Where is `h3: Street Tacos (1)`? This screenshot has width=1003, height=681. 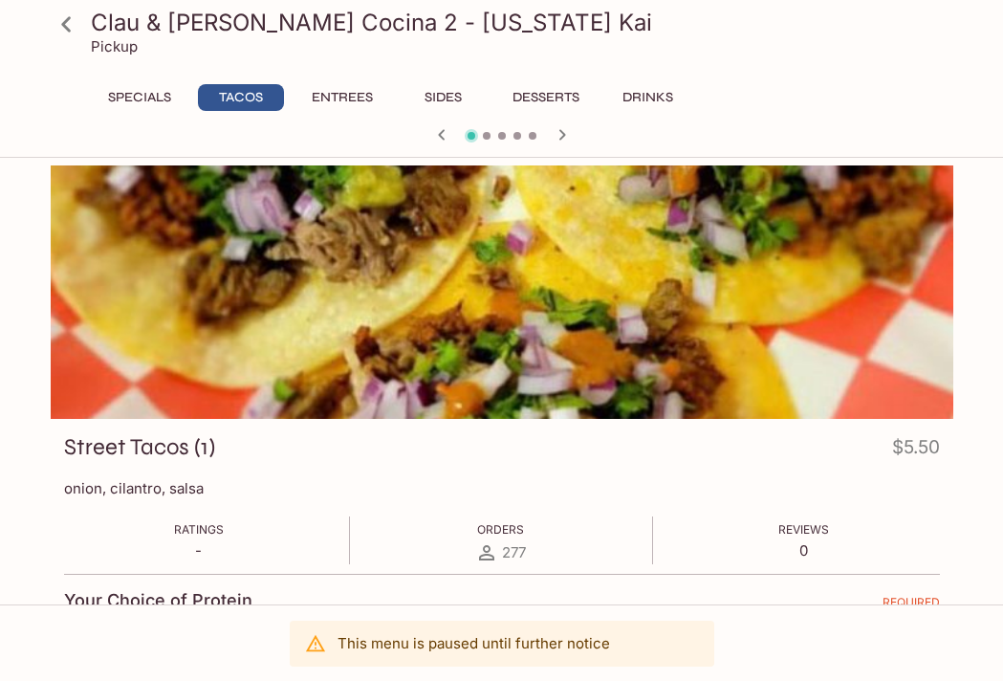 h3: Street Tacos (1) is located at coordinates (140, 447).